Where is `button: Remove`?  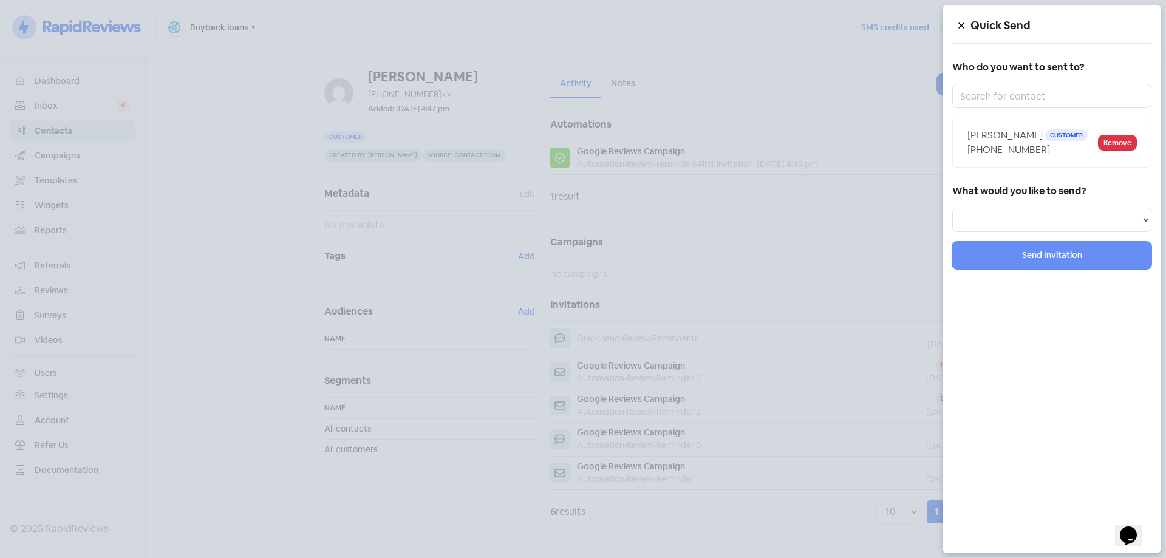
button: Remove is located at coordinates (1117, 143).